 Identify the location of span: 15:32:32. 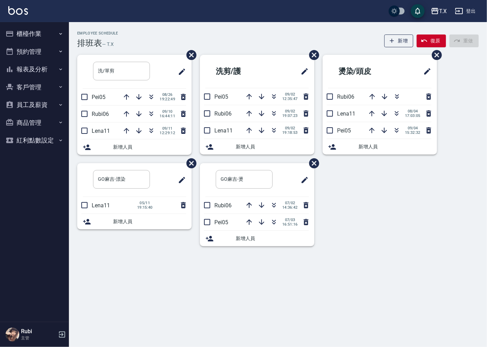
(413, 132).